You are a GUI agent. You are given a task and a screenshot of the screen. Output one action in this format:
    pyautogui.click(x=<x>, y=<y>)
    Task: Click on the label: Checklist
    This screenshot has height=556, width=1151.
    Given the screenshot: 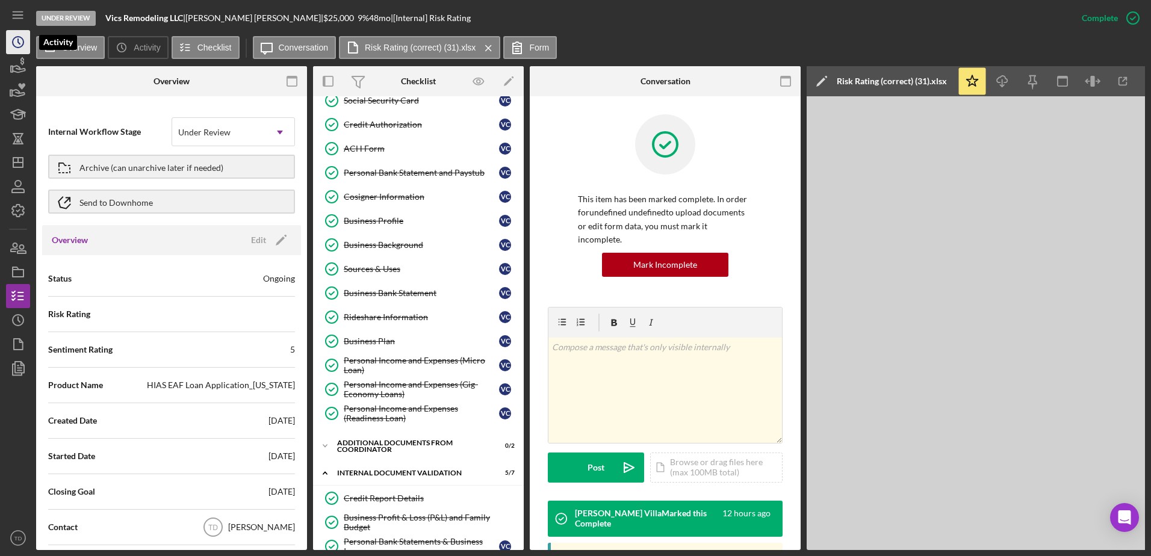 What is the action you would take?
    pyautogui.click(x=214, y=48)
    